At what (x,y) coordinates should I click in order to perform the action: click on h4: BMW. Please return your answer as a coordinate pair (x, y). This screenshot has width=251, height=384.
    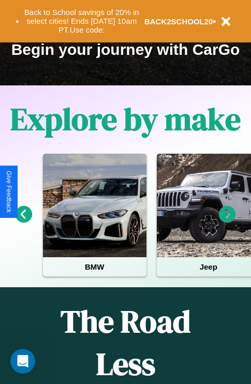
    Looking at the image, I should click on (95, 266).